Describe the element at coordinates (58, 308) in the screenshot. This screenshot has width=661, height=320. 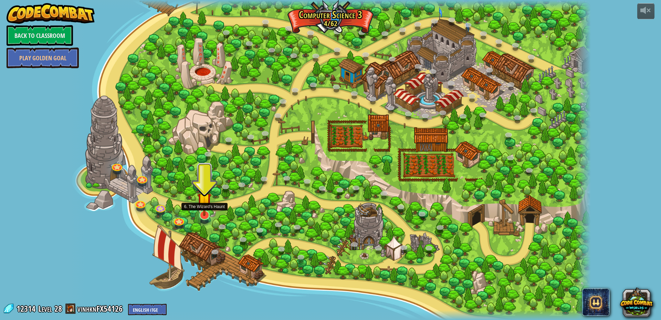
I see `span: 28` at that location.